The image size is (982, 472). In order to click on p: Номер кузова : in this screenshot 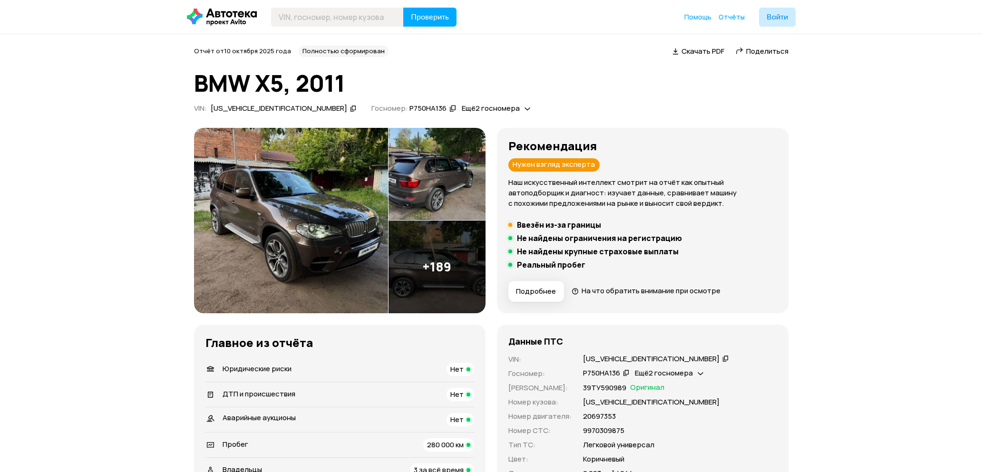, I will do `click(540, 402)`.